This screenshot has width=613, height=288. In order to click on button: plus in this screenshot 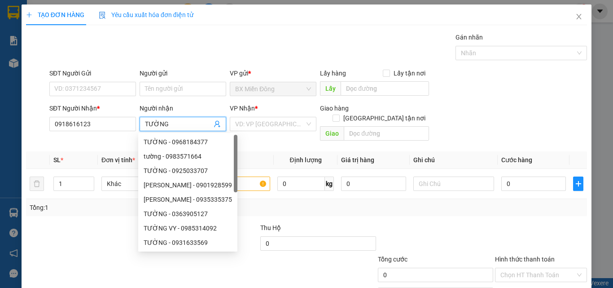, I will do `click(578, 184)`.